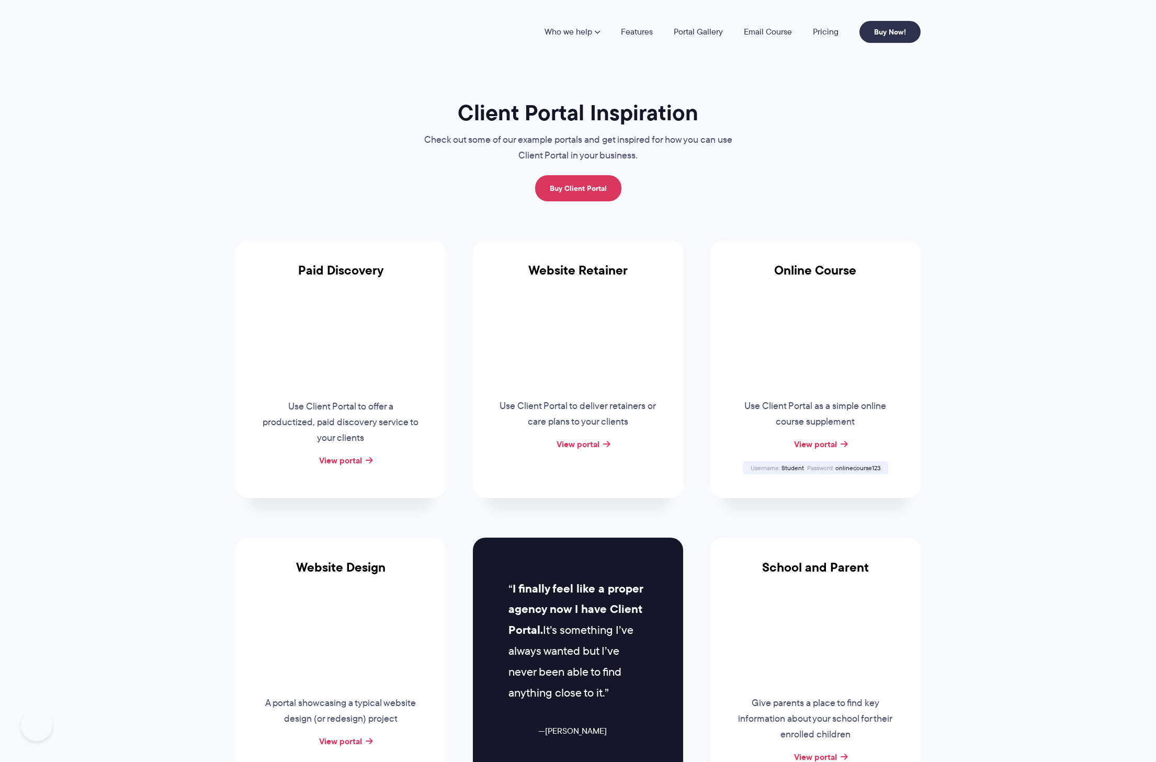 This screenshot has height=762, width=1156. What do you see at coordinates (816, 719) in the screenshot?
I see `p: Give parents a place to find key information about your school for their enrolled children` at bounding box center [816, 719].